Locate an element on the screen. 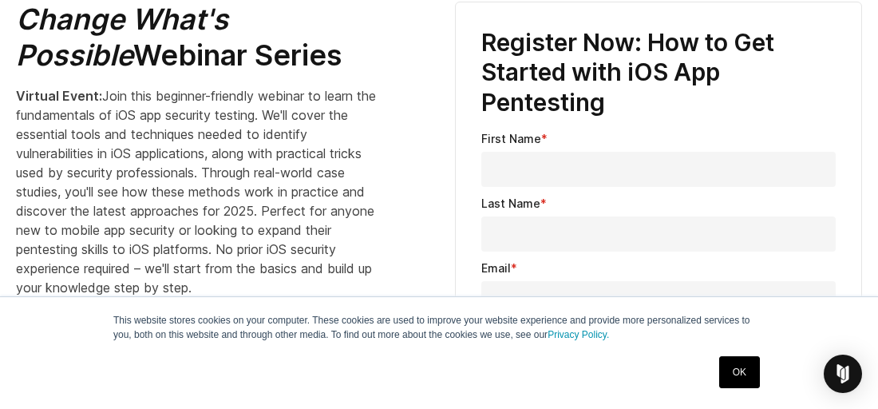 The height and width of the screenshot is (409, 878). span: Join this beginner-friendly webinar to learn the fundamentals of iOS app security testing. We'll ... is located at coordinates (196, 192).